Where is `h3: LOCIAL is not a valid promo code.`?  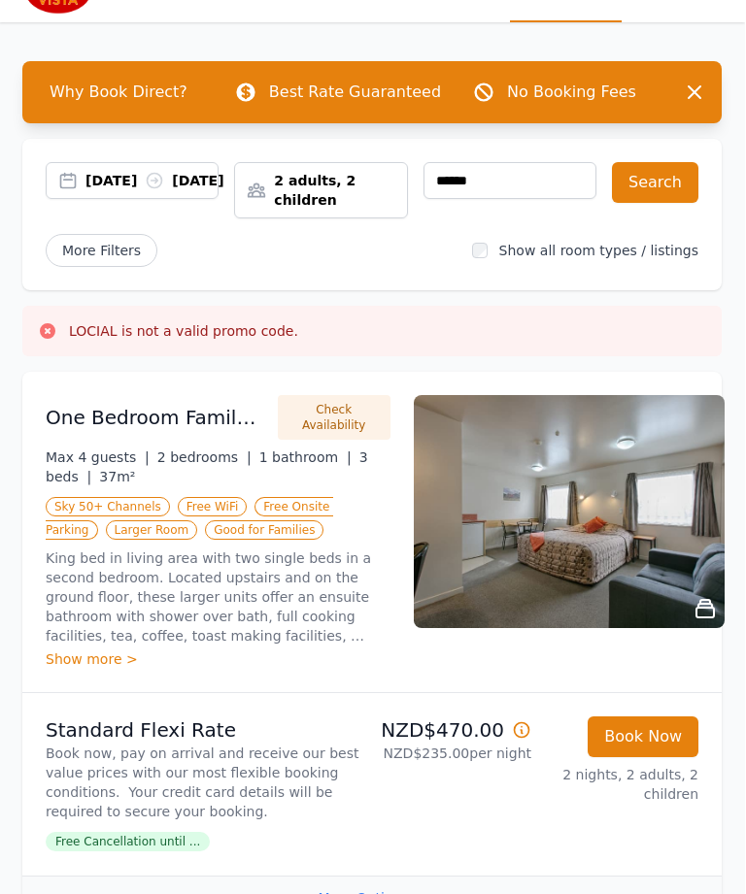
h3: LOCIAL is not a valid promo code. is located at coordinates (184, 332).